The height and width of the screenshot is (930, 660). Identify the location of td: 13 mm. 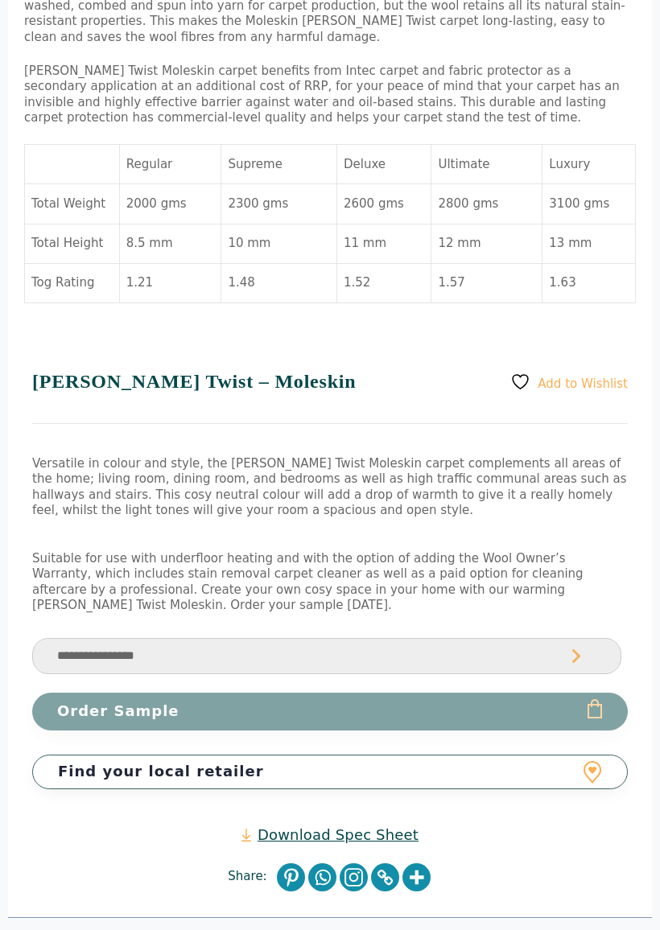
(589, 245).